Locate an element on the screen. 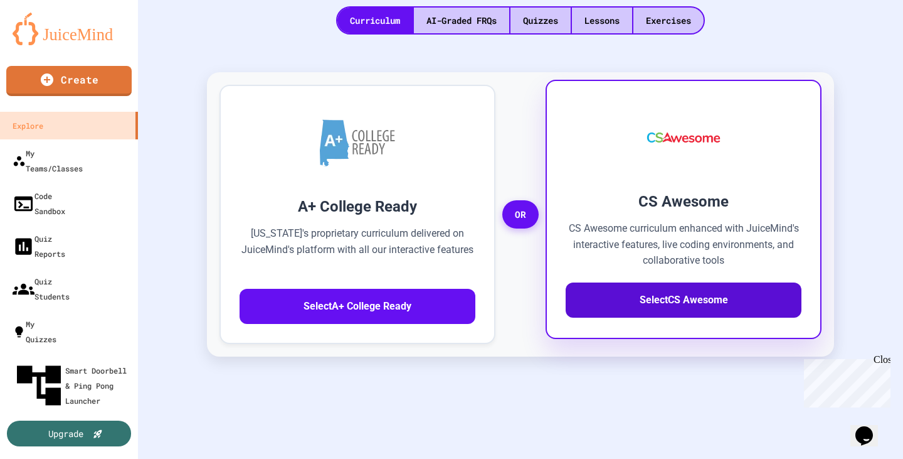  div: Upgrade is located at coordinates (66, 433).